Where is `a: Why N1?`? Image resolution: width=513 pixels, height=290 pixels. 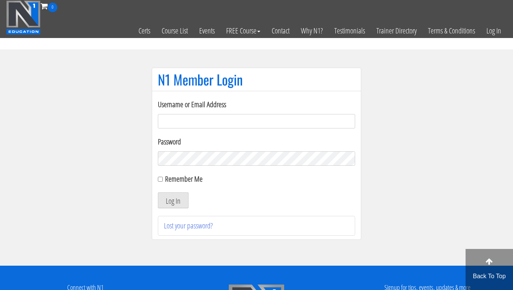 a: Why N1? is located at coordinates (312, 31).